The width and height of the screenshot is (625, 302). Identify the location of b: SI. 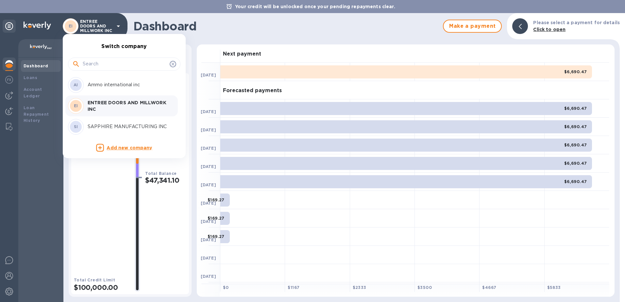
(76, 127).